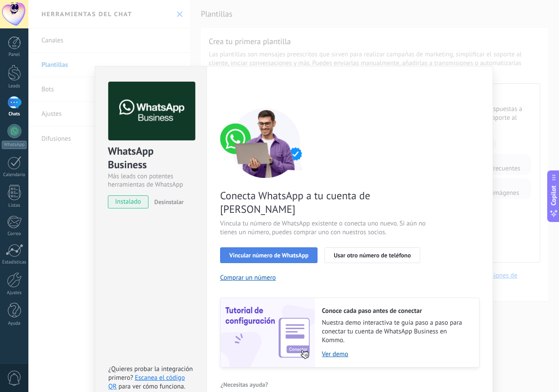 Image resolution: width=559 pixels, height=392 pixels. What do you see at coordinates (146, 382) in the screenshot?
I see `a: Escanea el código QR` at bounding box center [146, 382].